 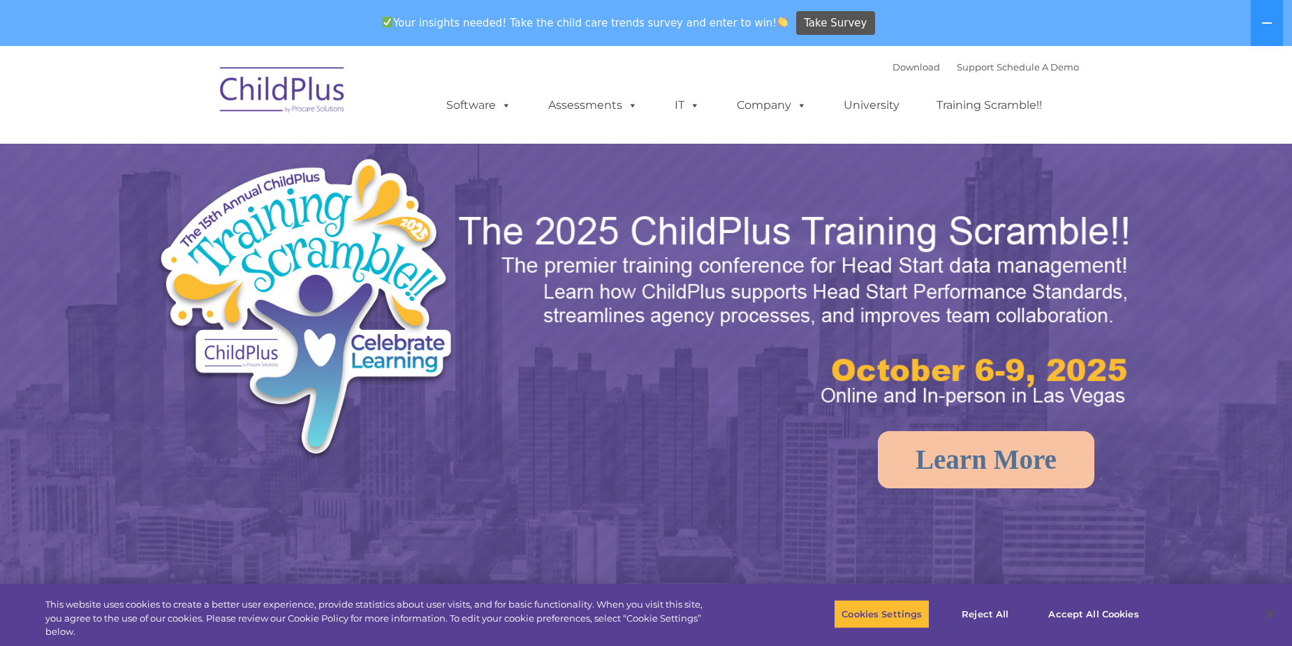 What do you see at coordinates (687, 105) in the screenshot?
I see `a: IT` at bounding box center [687, 105].